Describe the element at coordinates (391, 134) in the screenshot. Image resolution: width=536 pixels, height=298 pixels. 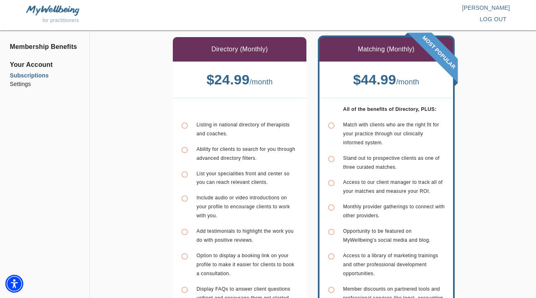
I see `span: Match with clients who are the right fit for your practice through our clinically informed system.` at that location.